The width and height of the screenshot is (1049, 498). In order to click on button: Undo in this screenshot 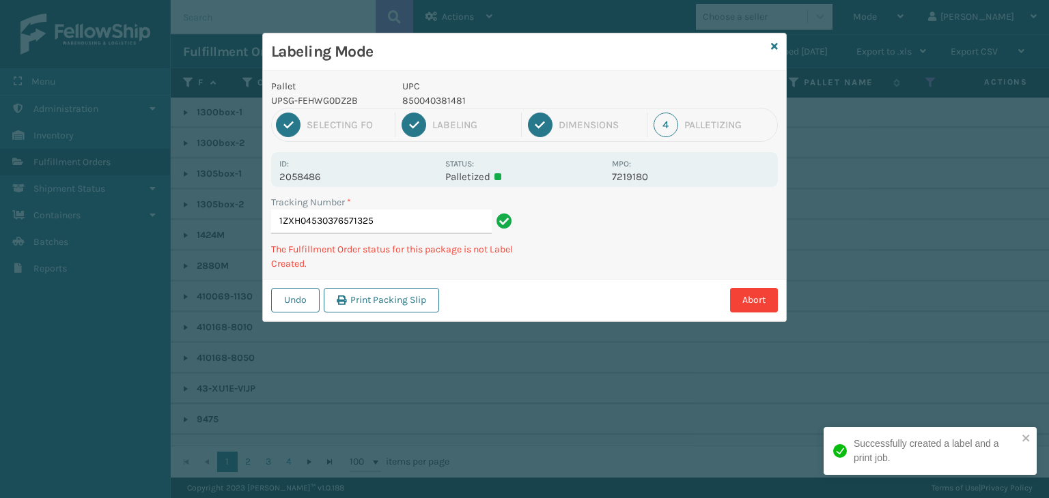, I will do `click(295, 300)`.